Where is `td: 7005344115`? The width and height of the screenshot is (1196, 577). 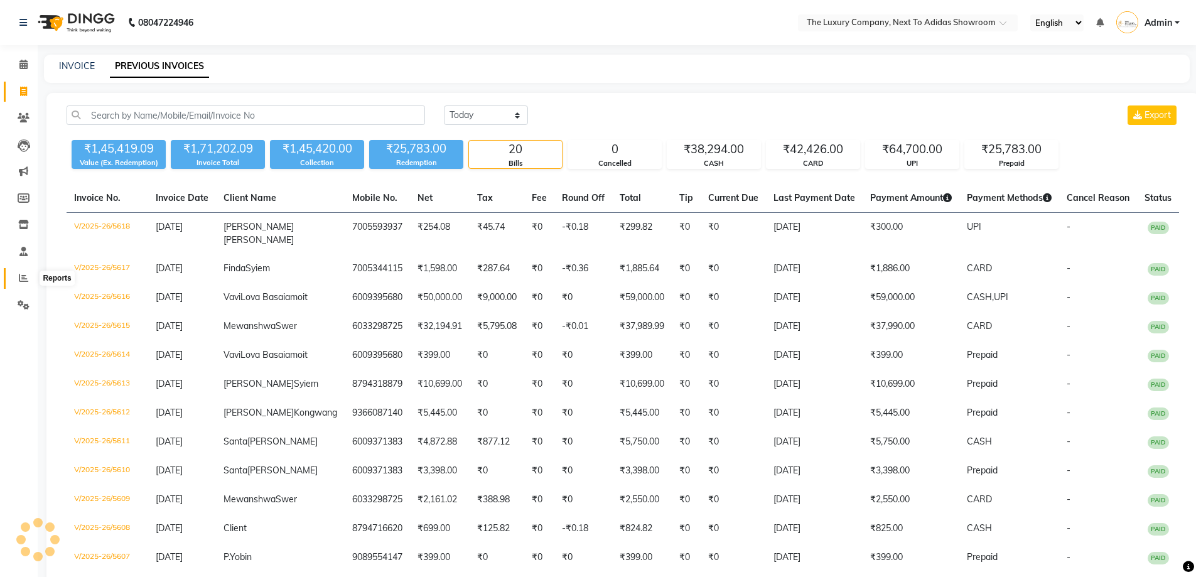
td: 7005344115 is located at coordinates (377, 269).